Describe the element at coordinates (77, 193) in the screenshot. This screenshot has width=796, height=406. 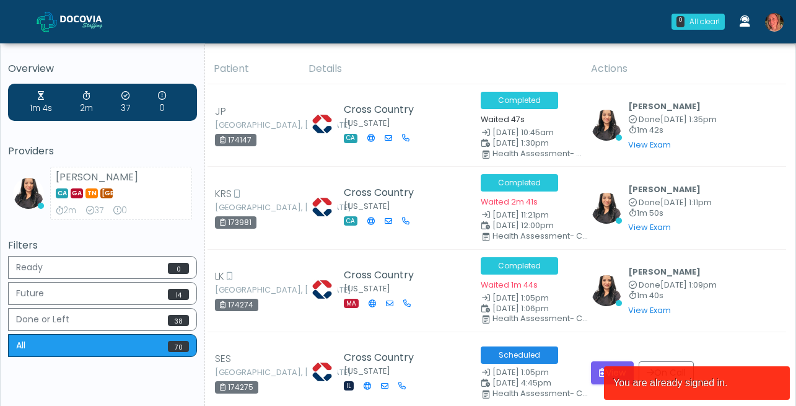
I see `span: GA` at that location.